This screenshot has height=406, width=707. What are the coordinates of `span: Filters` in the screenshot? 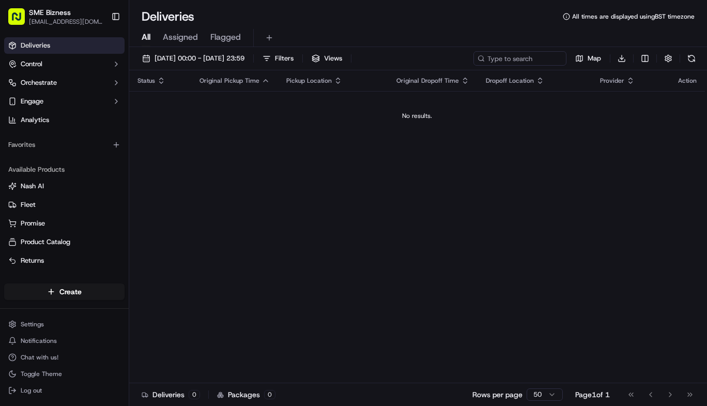 It's located at (284, 58).